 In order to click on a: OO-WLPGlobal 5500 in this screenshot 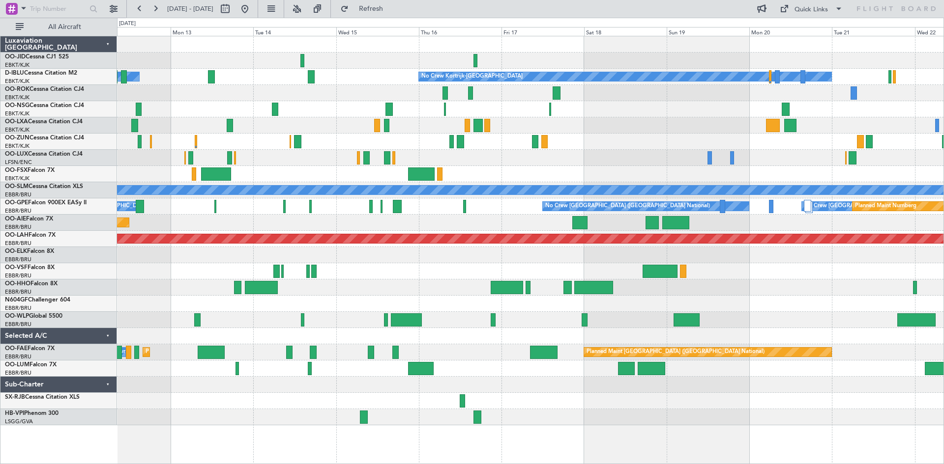, I will do `click(33, 316)`.